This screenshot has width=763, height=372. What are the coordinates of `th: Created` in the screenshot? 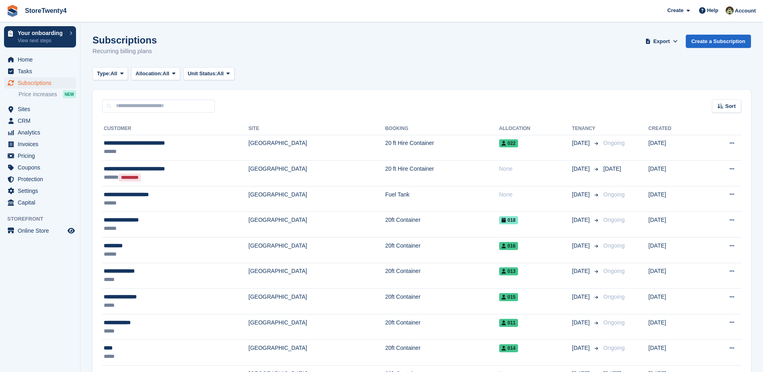 It's located at (675, 129).